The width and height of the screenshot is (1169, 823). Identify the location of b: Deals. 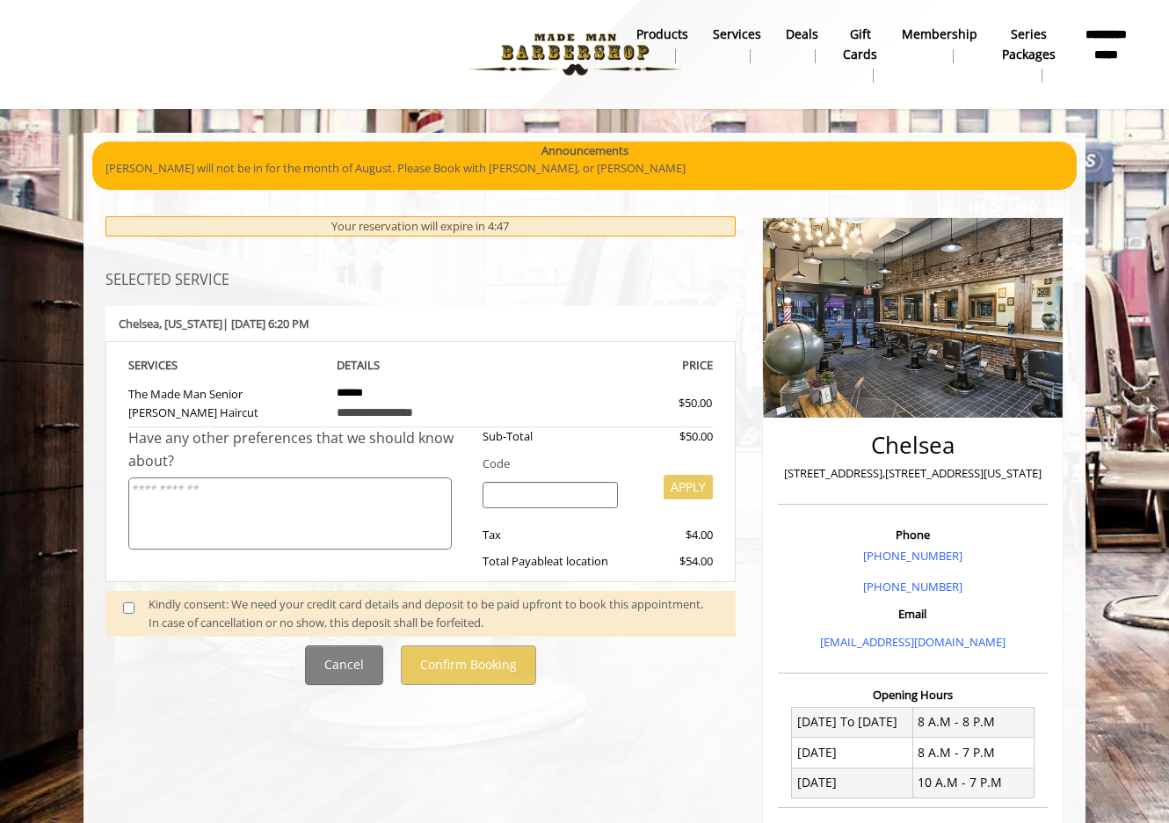
(802, 34).